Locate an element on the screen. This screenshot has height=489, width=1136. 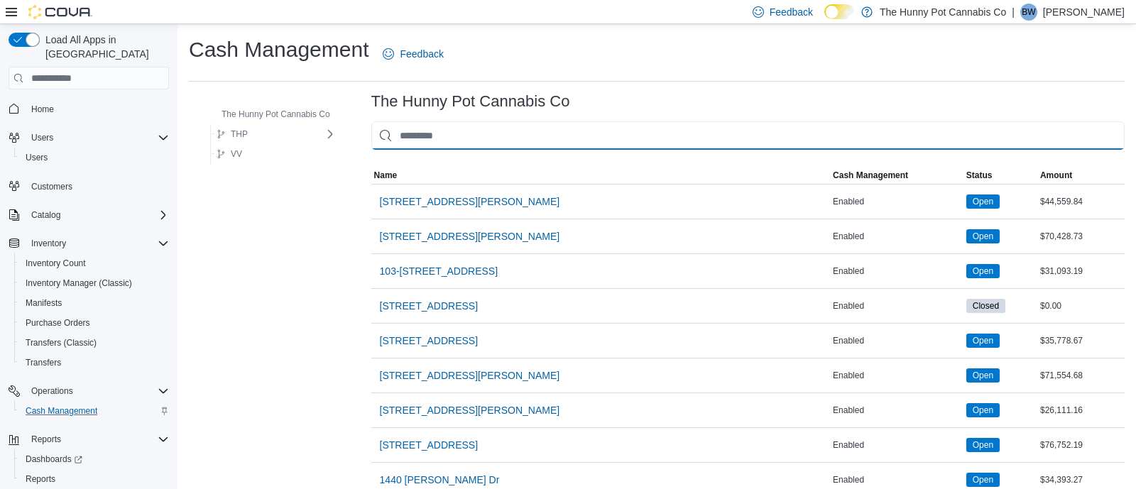
a: Cash Management is located at coordinates (61, 411).